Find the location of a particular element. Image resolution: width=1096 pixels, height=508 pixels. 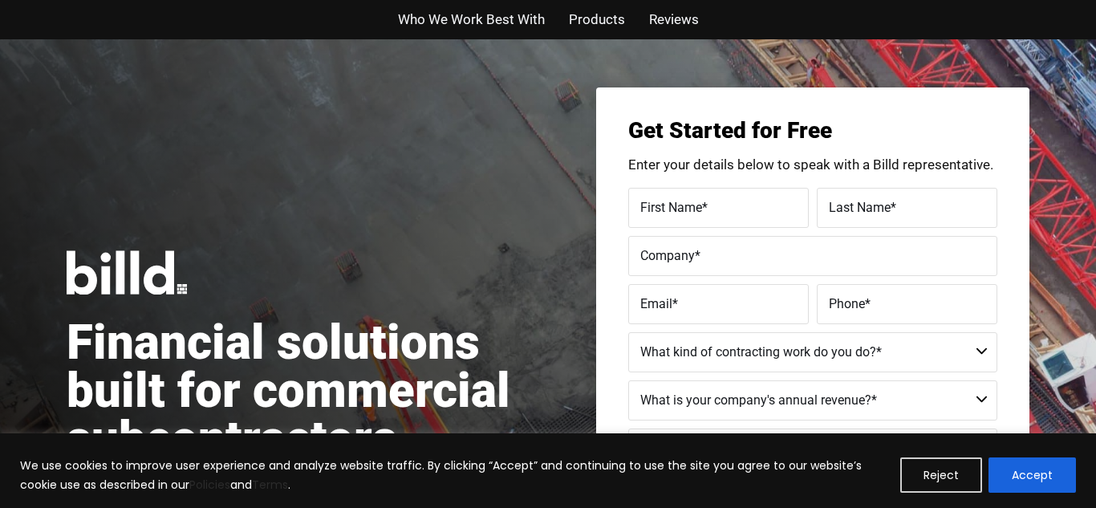

button: Accept is located at coordinates (1032, 475).